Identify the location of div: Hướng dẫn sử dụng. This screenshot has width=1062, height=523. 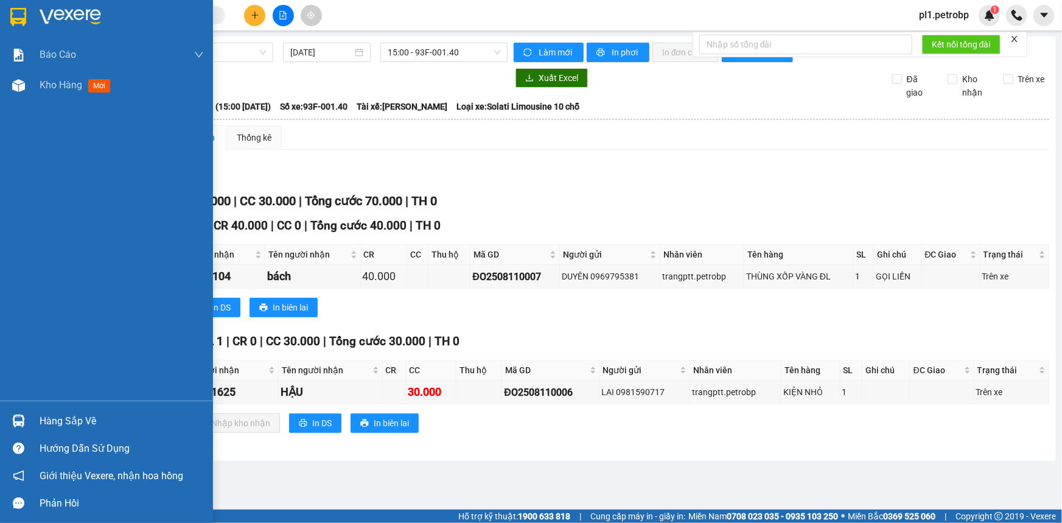
(122, 448).